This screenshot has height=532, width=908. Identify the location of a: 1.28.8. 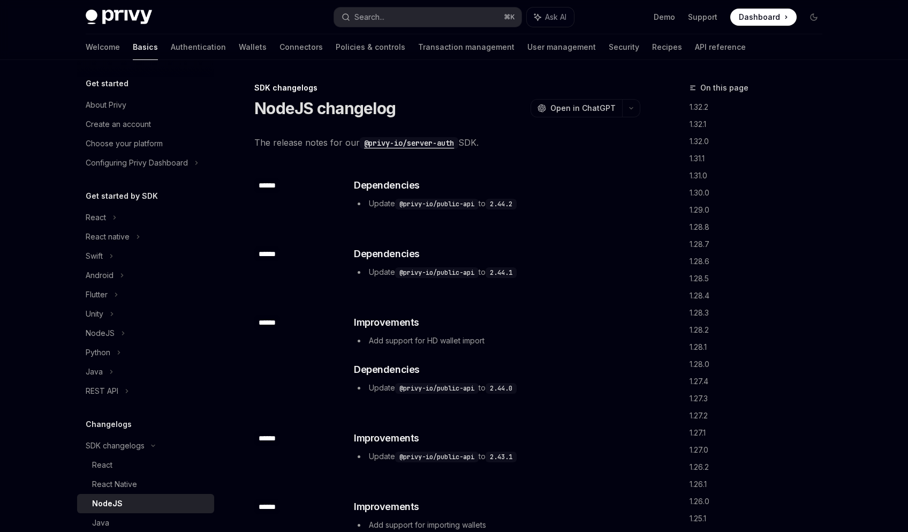
(760, 227).